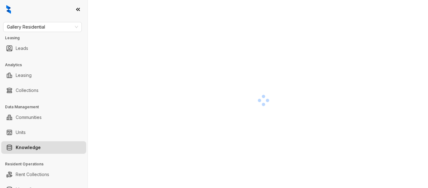 This screenshot has height=188, width=428. Describe the element at coordinates (44, 117) in the screenshot. I see `li: Communities` at that location.